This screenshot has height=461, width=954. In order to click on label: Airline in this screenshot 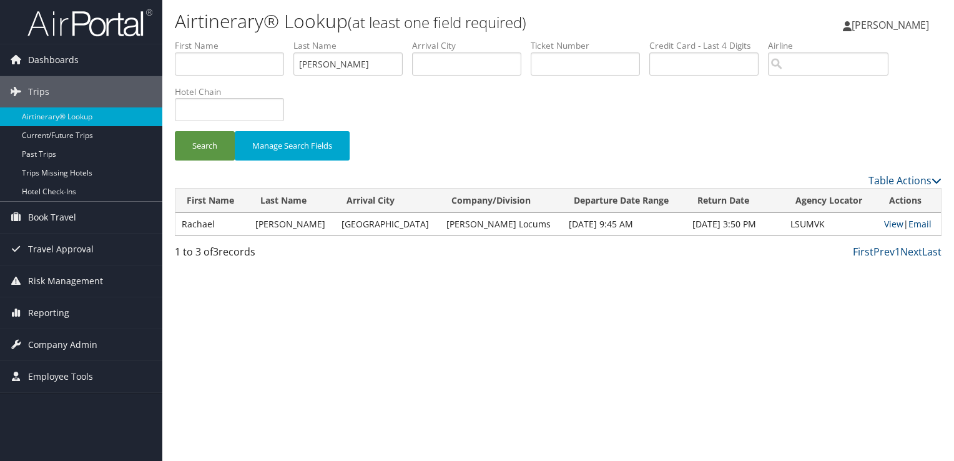, I will do `click(833, 46)`.